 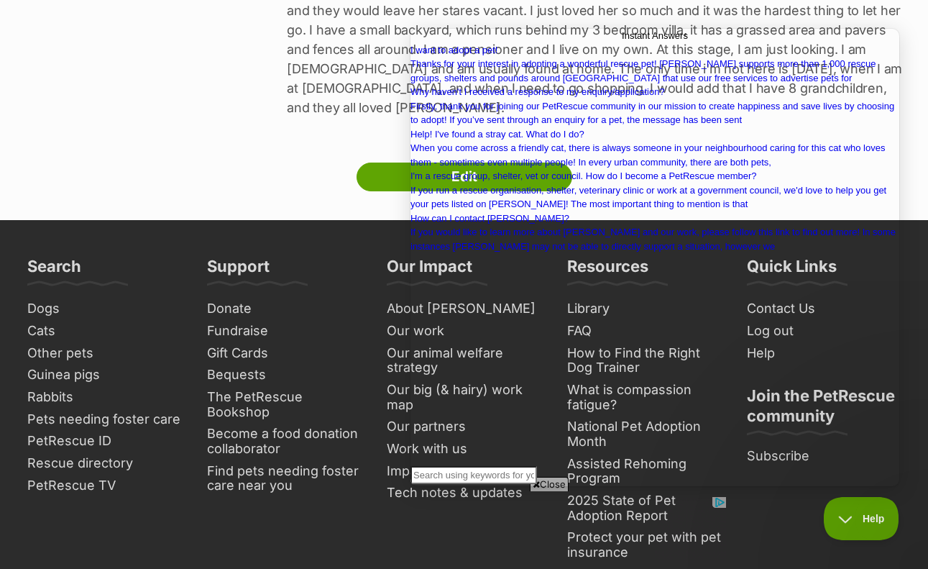 I want to click on a: Work with us, so click(x=464, y=449).